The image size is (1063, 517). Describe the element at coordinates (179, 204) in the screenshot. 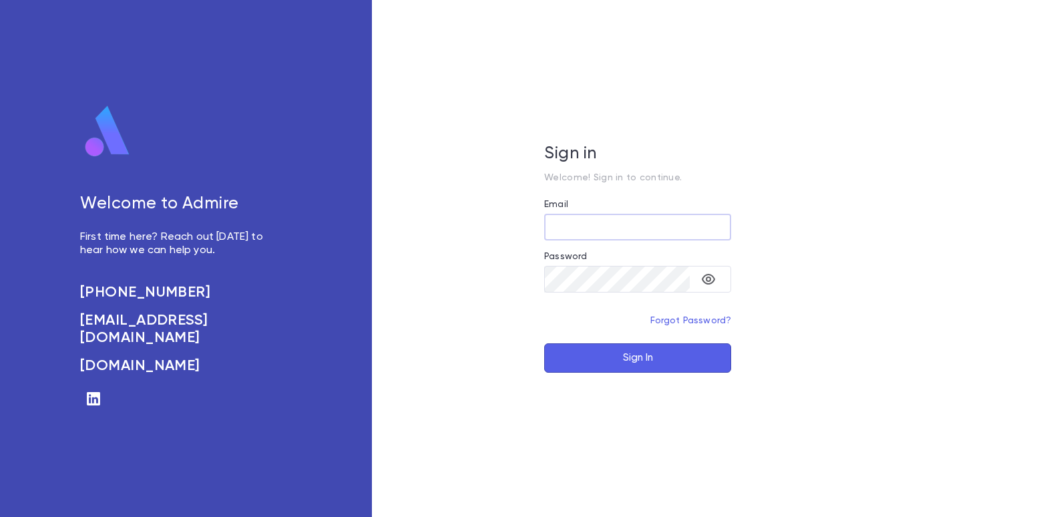

I see `h5: Welcome to Admire` at that location.